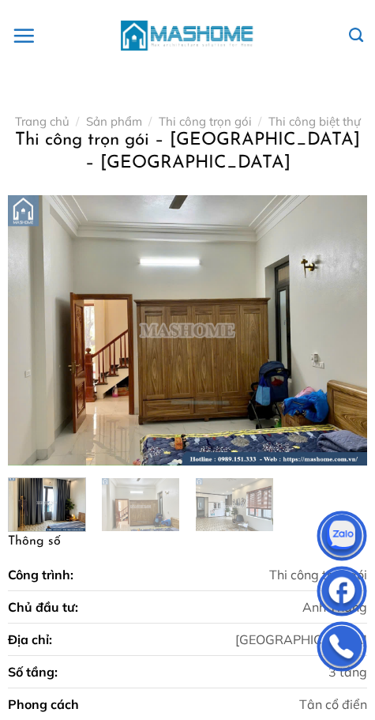  I want to click on h3: Thông số, so click(187, 542).